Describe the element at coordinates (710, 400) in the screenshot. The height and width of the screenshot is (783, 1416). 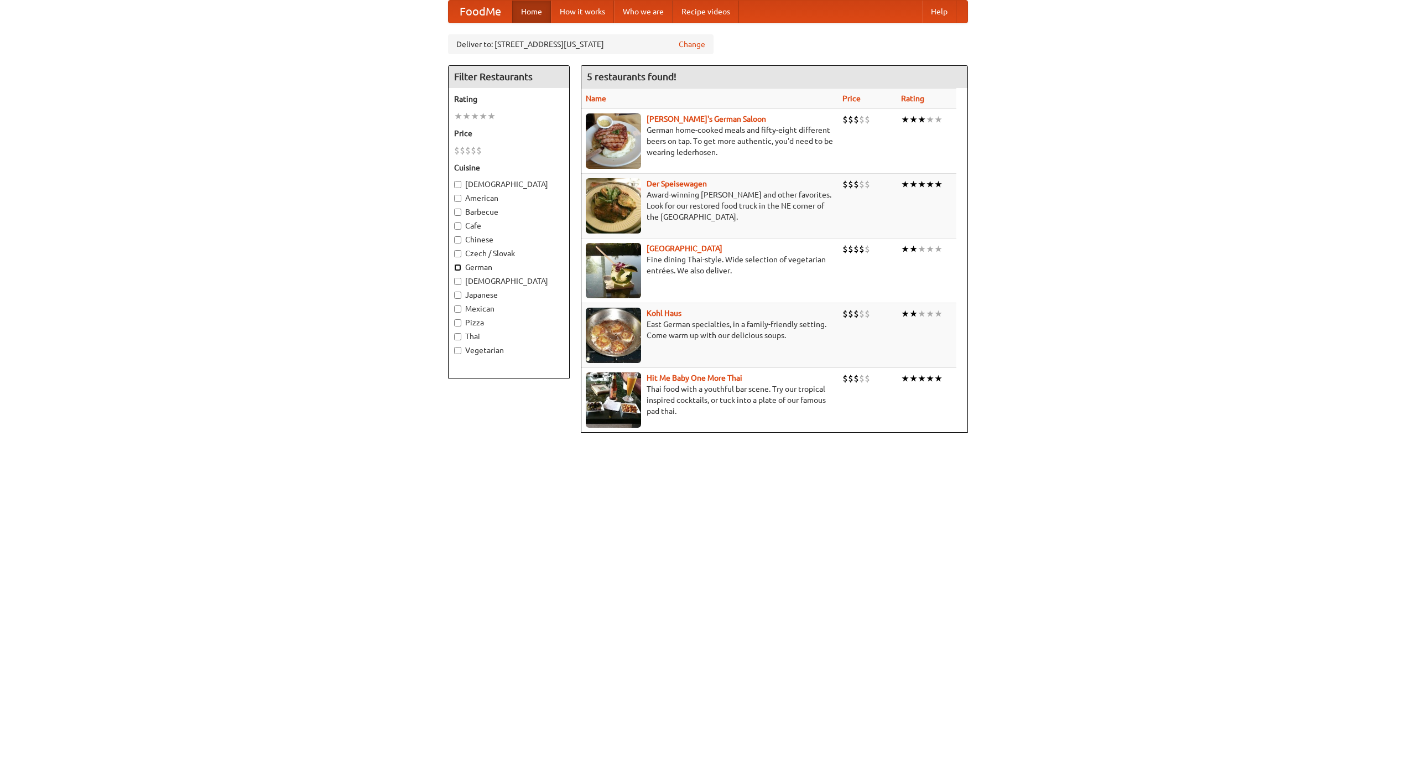
I see `p: Thai food with a youthful bar scene. Try our tropical inspired cocktails, or tuck into a plate of...` at that location.